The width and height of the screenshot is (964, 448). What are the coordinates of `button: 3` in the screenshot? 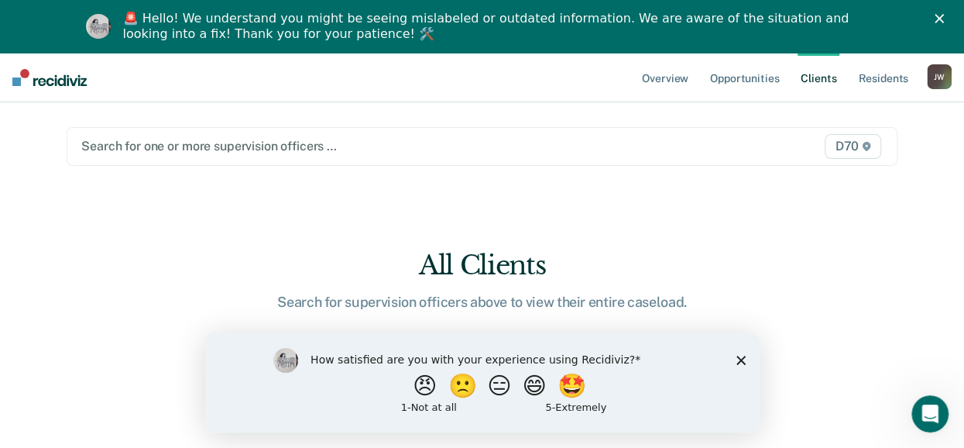 It's located at (295, 53).